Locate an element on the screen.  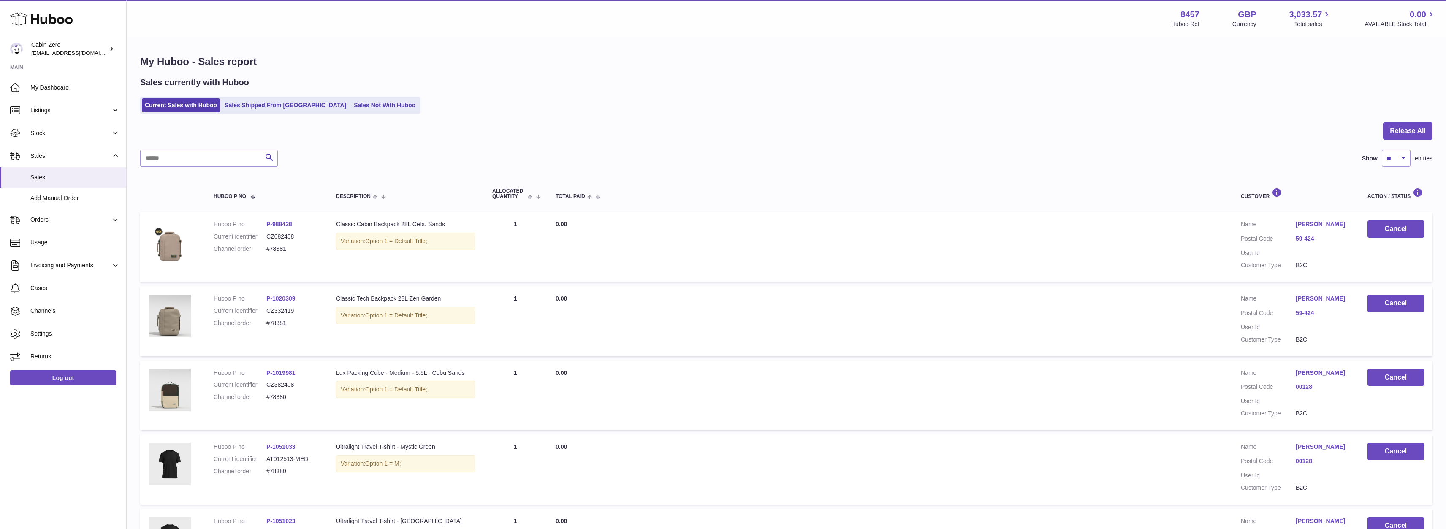
div: Ultralight Travel T-shirt - Mystic Green is located at coordinates (406, 447).